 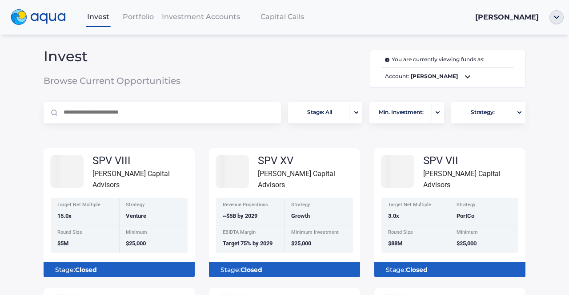 What do you see at coordinates (38, 17) in the screenshot?
I see `img: logo` at bounding box center [38, 17].